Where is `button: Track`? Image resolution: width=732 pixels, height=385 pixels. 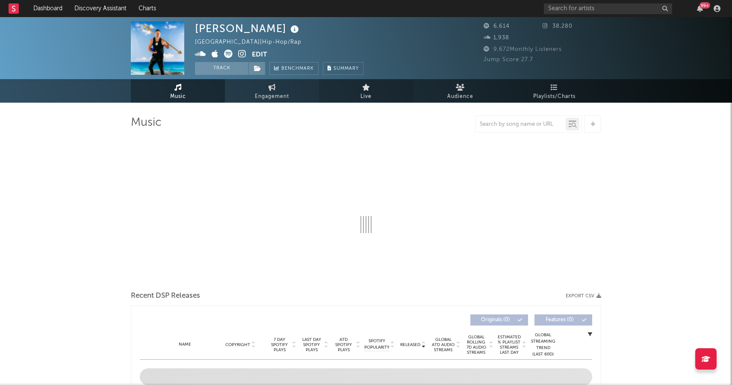 button: Track is located at coordinates (221, 68).